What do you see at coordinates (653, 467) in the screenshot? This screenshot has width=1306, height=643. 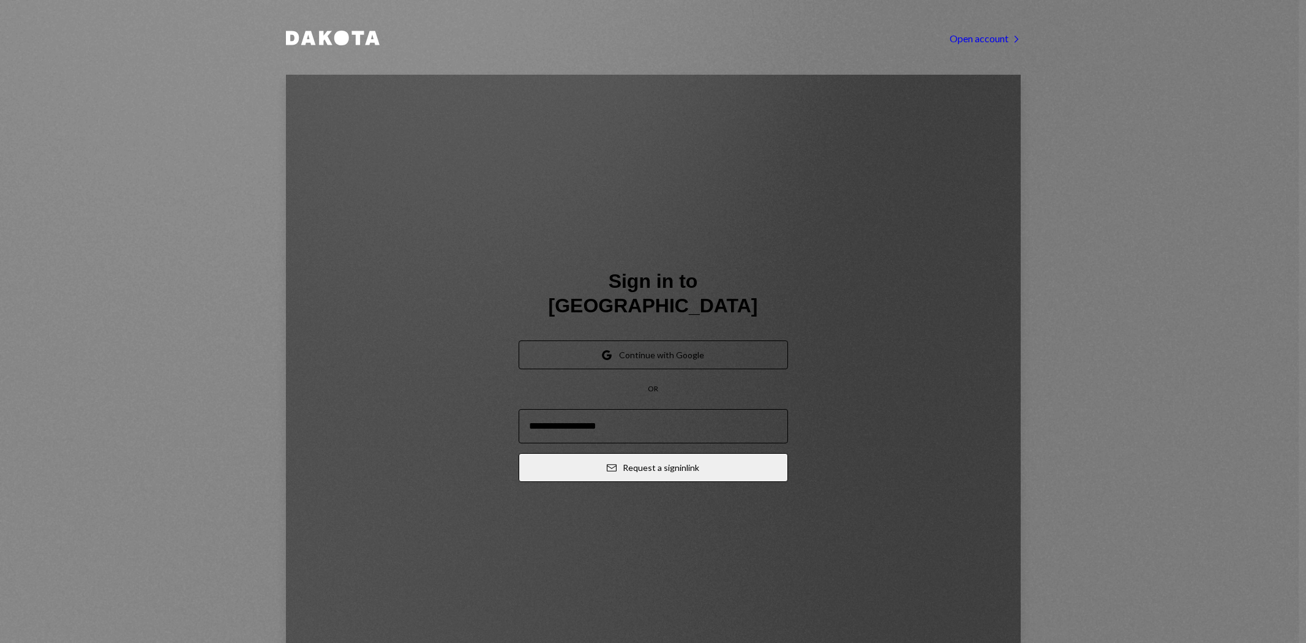 I see `button: Request a signinlink` at bounding box center [653, 467].